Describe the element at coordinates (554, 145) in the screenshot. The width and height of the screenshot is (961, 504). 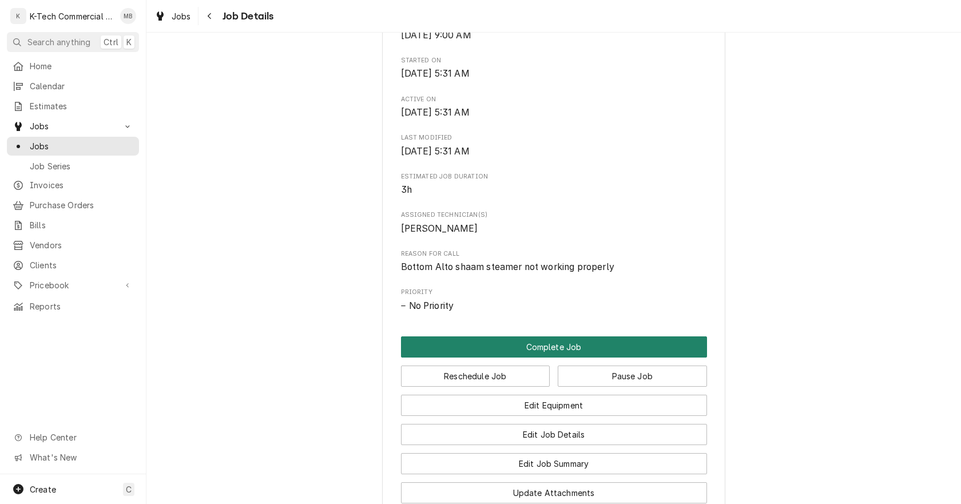
I see `div: Last Modified` at that location.